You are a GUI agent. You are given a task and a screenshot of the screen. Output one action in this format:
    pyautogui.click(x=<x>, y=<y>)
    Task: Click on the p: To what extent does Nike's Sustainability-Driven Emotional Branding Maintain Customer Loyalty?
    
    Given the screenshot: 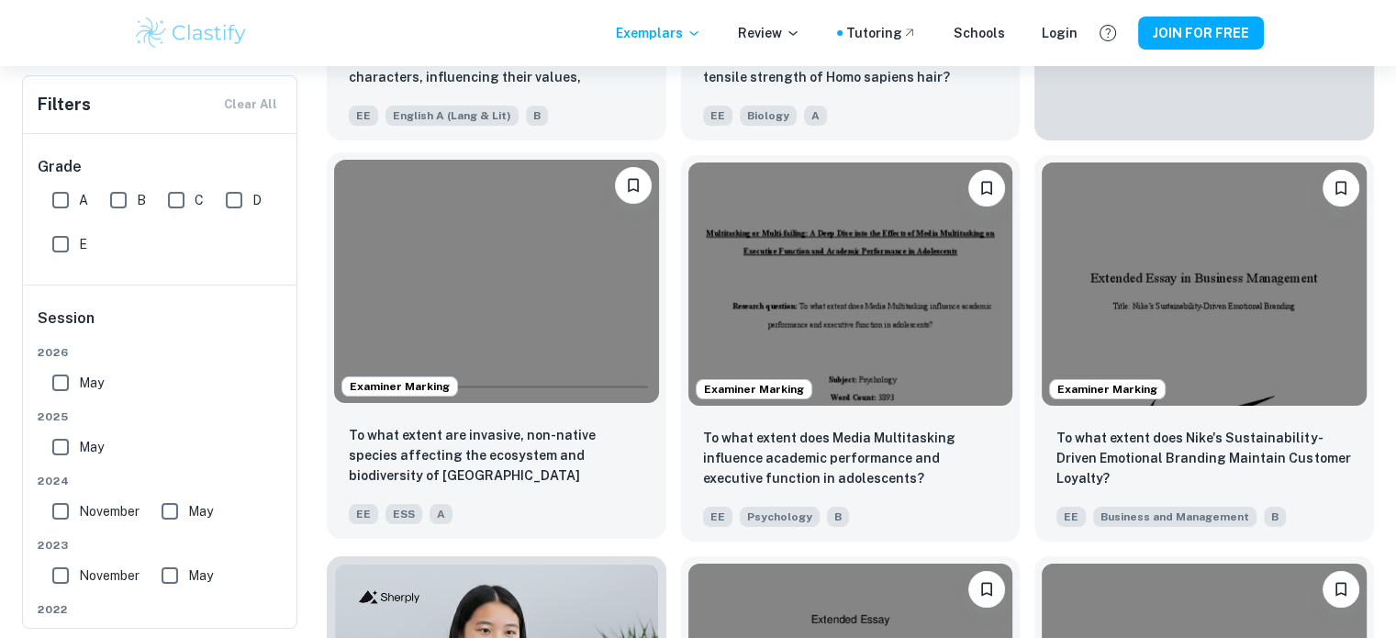 What is the action you would take?
    pyautogui.click(x=1204, y=458)
    